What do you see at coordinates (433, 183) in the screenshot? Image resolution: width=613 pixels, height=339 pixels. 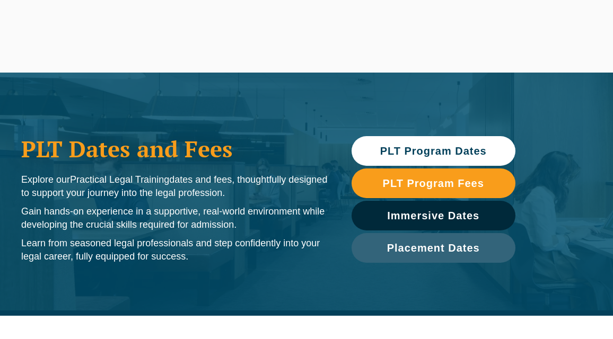 I see `span: PLT Program Fees` at bounding box center [433, 183].